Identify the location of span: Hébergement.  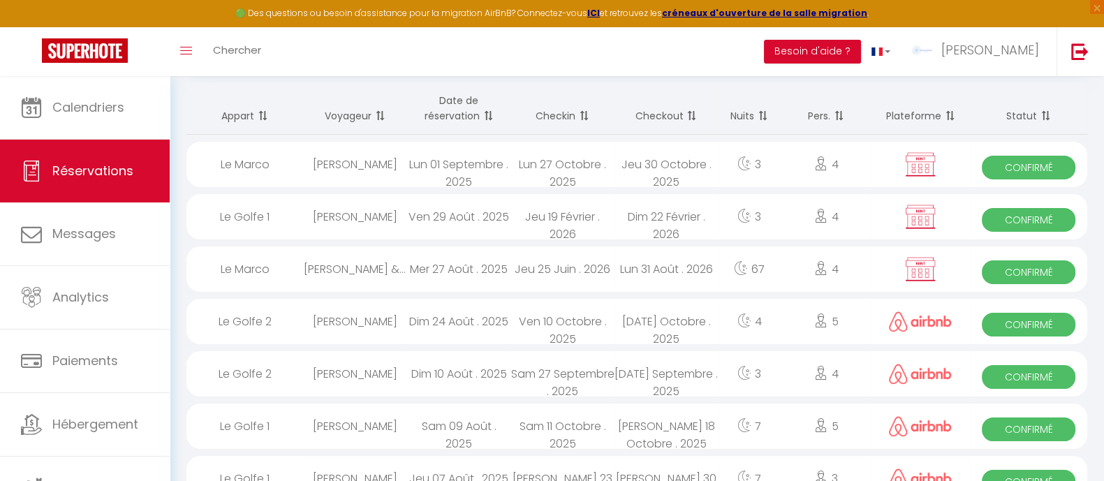
(95, 424).